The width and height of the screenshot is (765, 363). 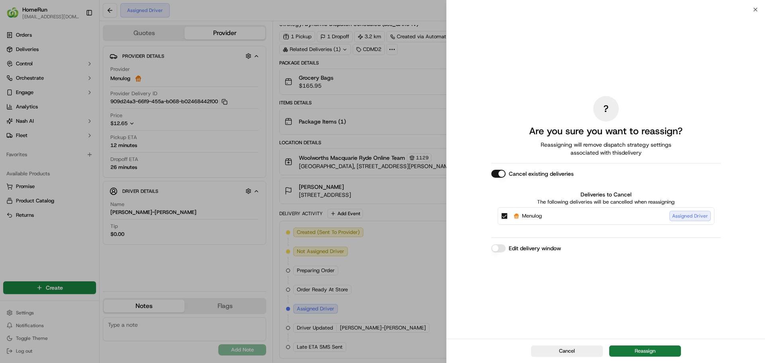 I want to click on p: The following deliveries will be cancelled when reassigning, so click(x=606, y=202).